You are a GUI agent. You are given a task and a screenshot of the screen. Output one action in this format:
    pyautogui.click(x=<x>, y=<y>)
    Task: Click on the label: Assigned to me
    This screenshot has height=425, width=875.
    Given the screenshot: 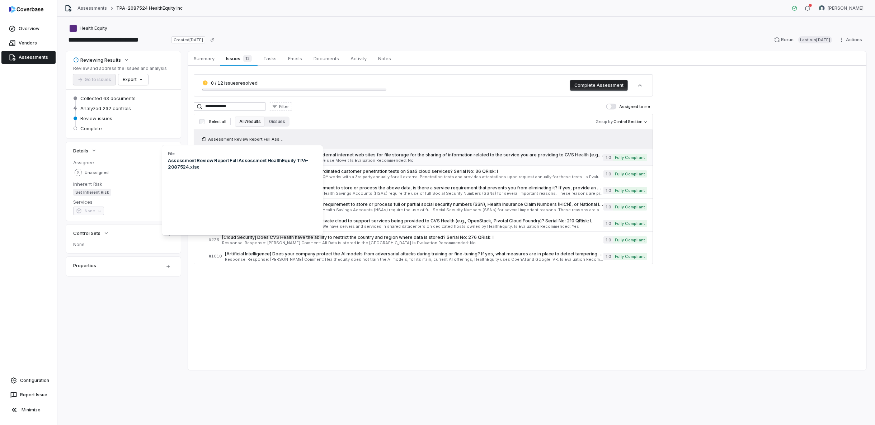 What is the action you would take?
    pyautogui.click(x=628, y=107)
    